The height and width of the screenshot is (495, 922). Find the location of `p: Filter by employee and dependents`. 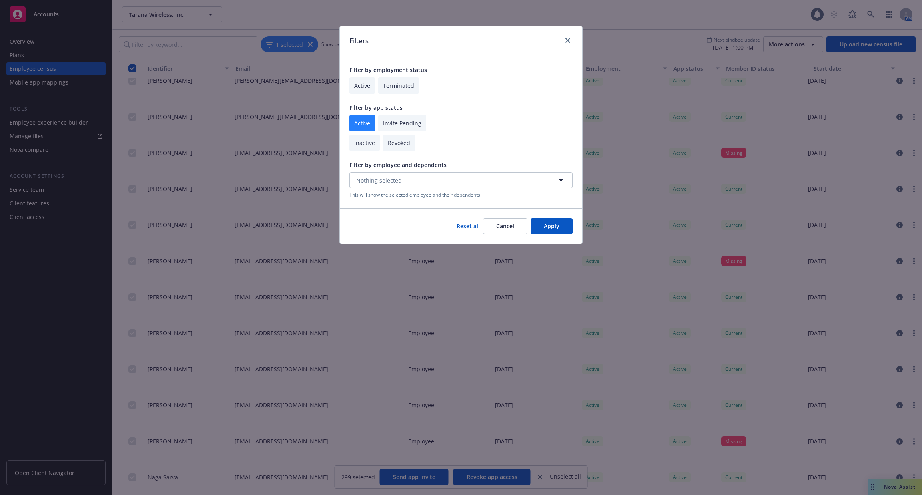

p: Filter by employee and dependents is located at coordinates (461, 165).